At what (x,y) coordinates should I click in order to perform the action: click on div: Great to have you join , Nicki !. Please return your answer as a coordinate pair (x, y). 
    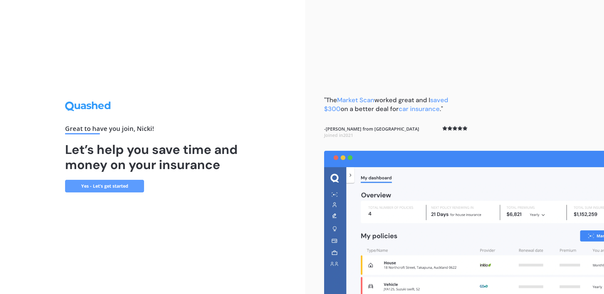
    Looking at the image, I should click on (153, 130).